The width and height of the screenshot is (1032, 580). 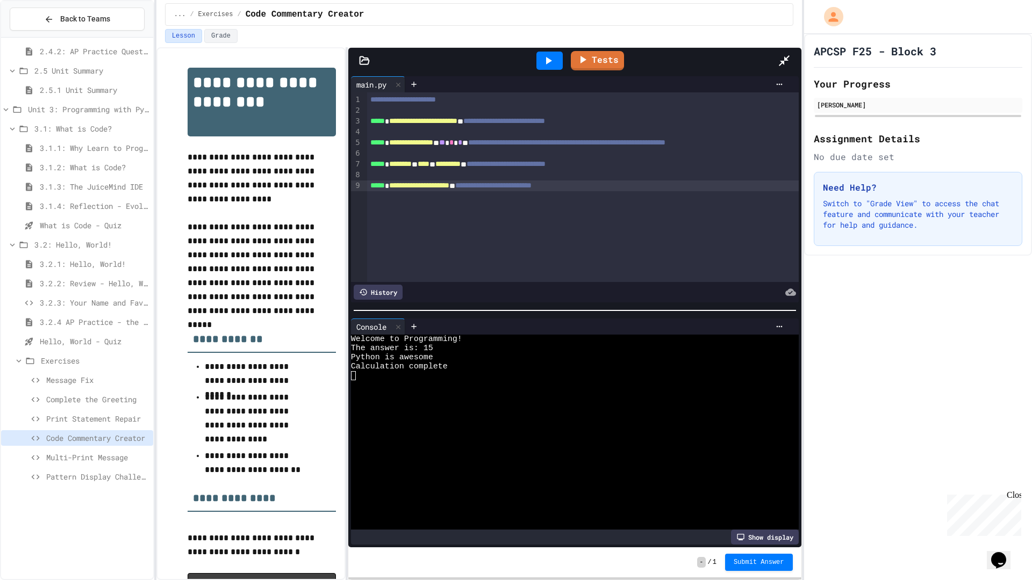 I want to click on span: 3.1: What is Code?, so click(x=91, y=128).